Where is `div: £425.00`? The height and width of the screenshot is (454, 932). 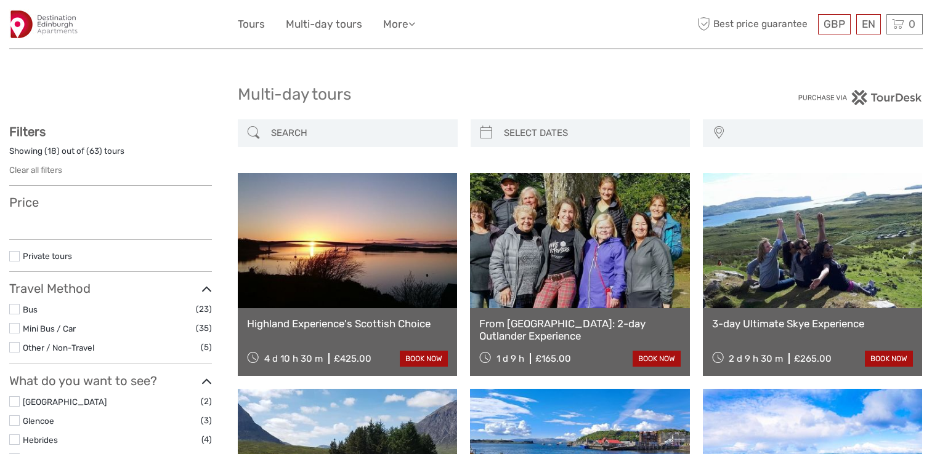
div: £425.00 is located at coordinates (352, 359).